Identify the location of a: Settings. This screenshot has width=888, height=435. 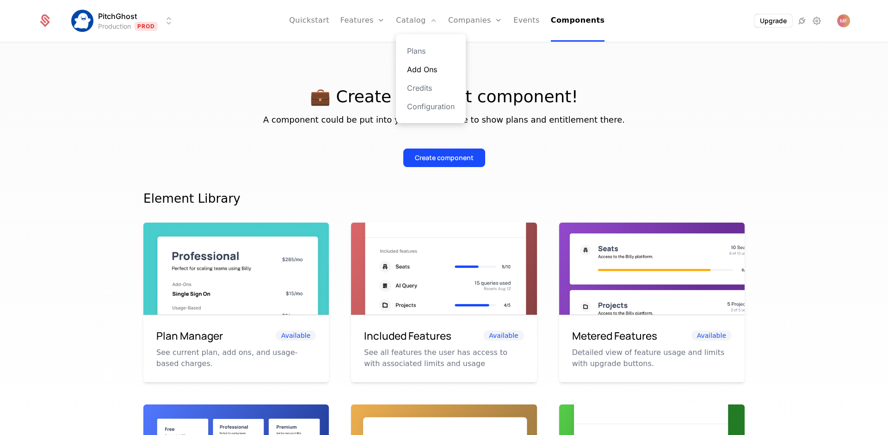
(817, 21).